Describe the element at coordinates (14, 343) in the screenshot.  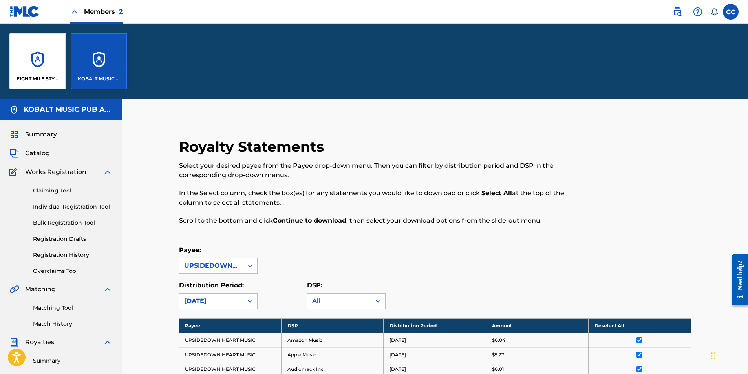
I see `img: Royalties` at that location.